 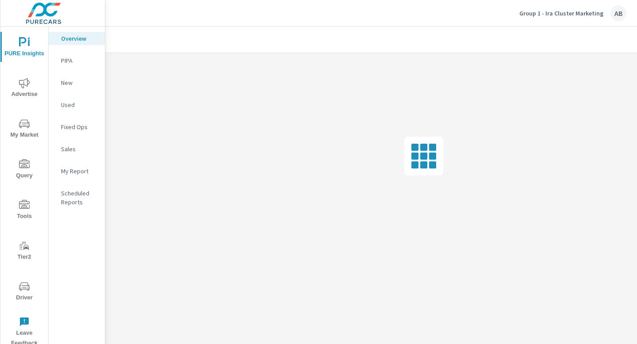 What do you see at coordinates (24, 129) in the screenshot?
I see `span: My Market` at bounding box center [24, 129].